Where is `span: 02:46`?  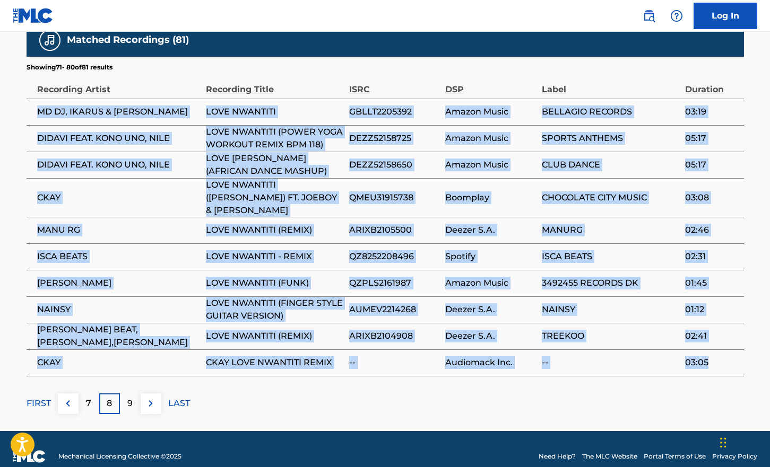
span: 02:46 is located at coordinates (712, 230).